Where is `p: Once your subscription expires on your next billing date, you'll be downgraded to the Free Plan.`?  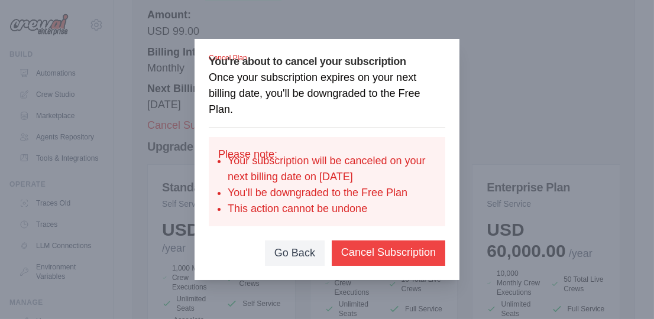 p: Once your subscription expires on your next billing date, you'll be downgraded to the Free Plan. is located at coordinates (327, 93).